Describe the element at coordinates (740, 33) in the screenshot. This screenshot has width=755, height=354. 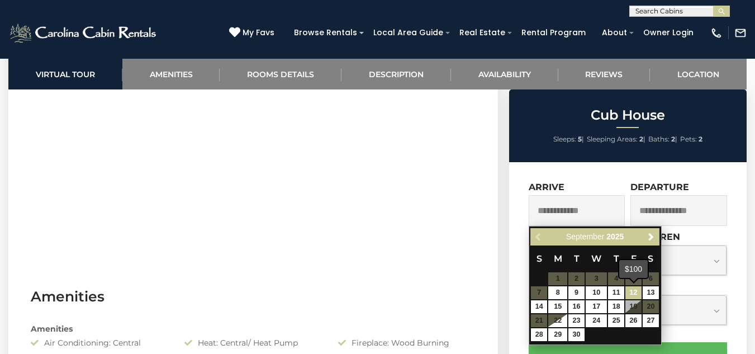
I see `img: mail-regular-white.png` at that location.